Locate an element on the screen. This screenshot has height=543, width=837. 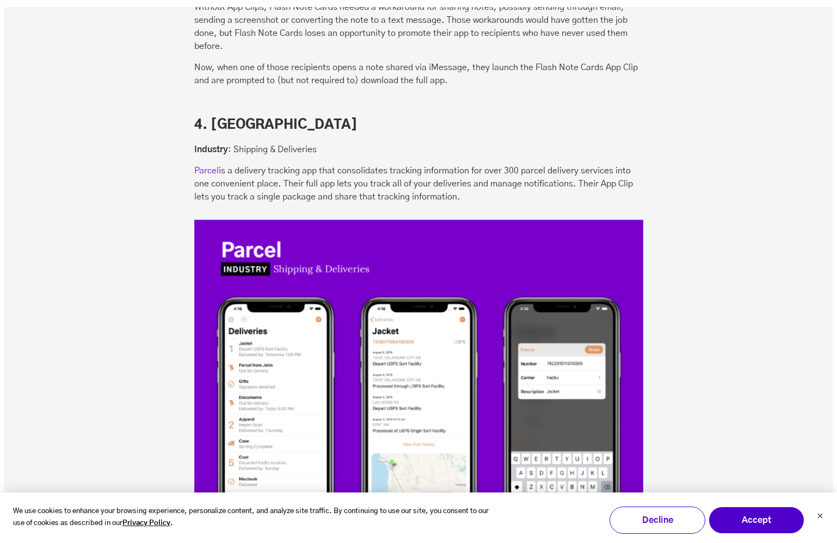
button: Accept is located at coordinates (756, 521).